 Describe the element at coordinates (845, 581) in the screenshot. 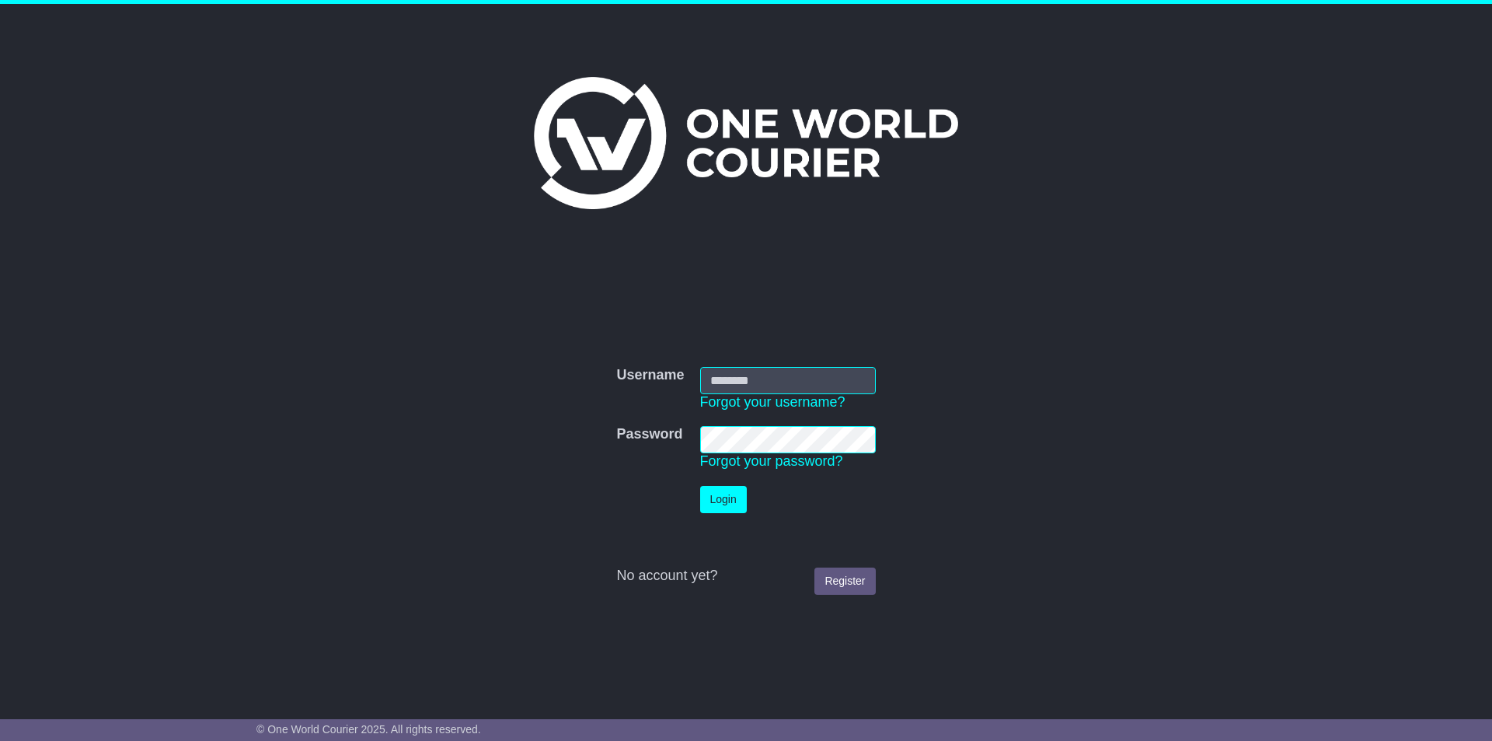

I see `a: Register` at that location.